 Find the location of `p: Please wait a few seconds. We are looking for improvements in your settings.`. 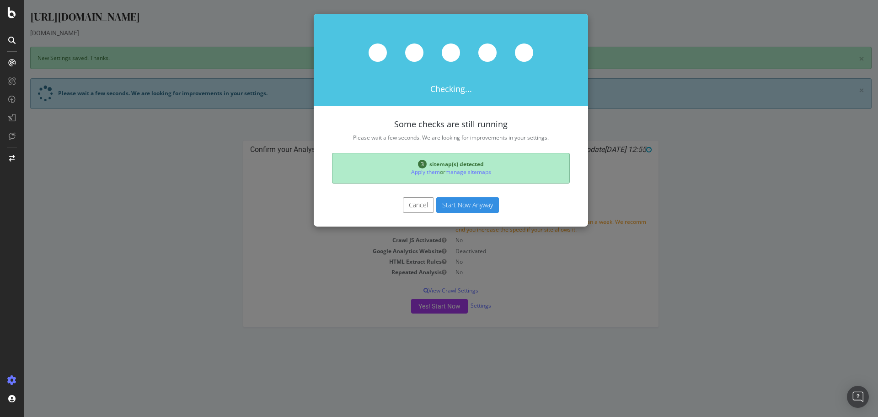

p: Please wait a few seconds. We are looking for improvements in your settings. is located at coordinates (427, 137).